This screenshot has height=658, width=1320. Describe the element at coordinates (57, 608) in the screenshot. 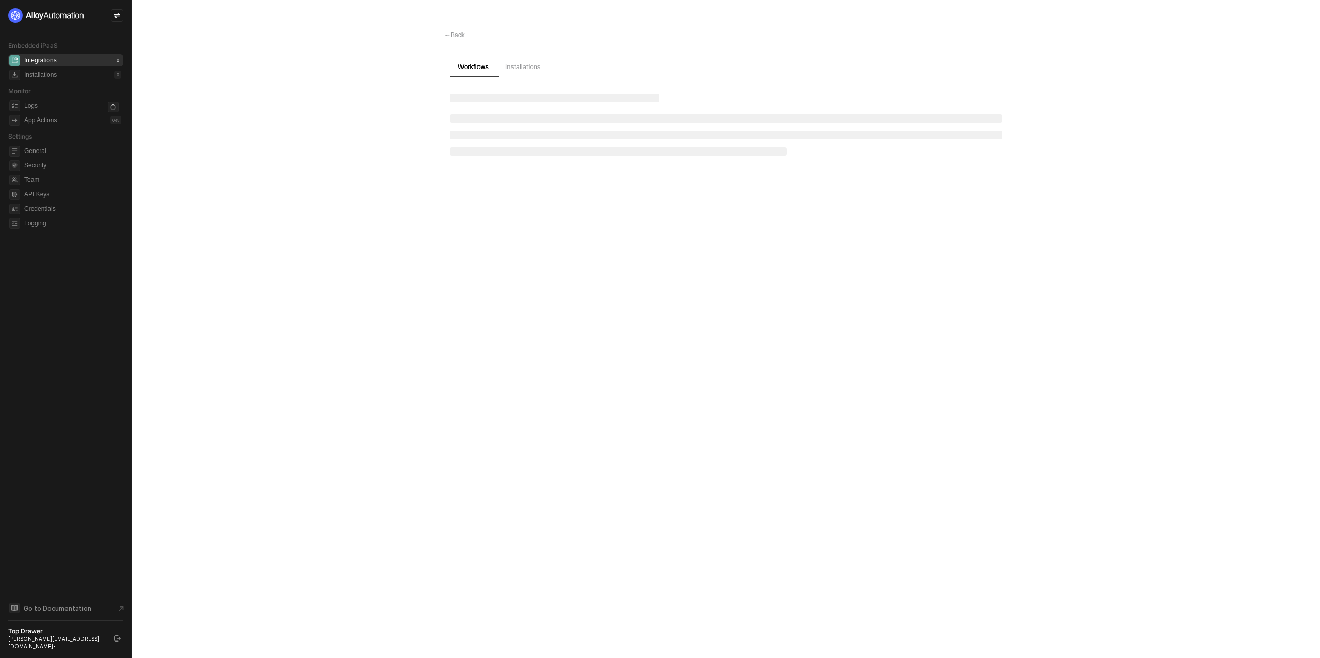

I see `span: Go to Documentation` at that location.